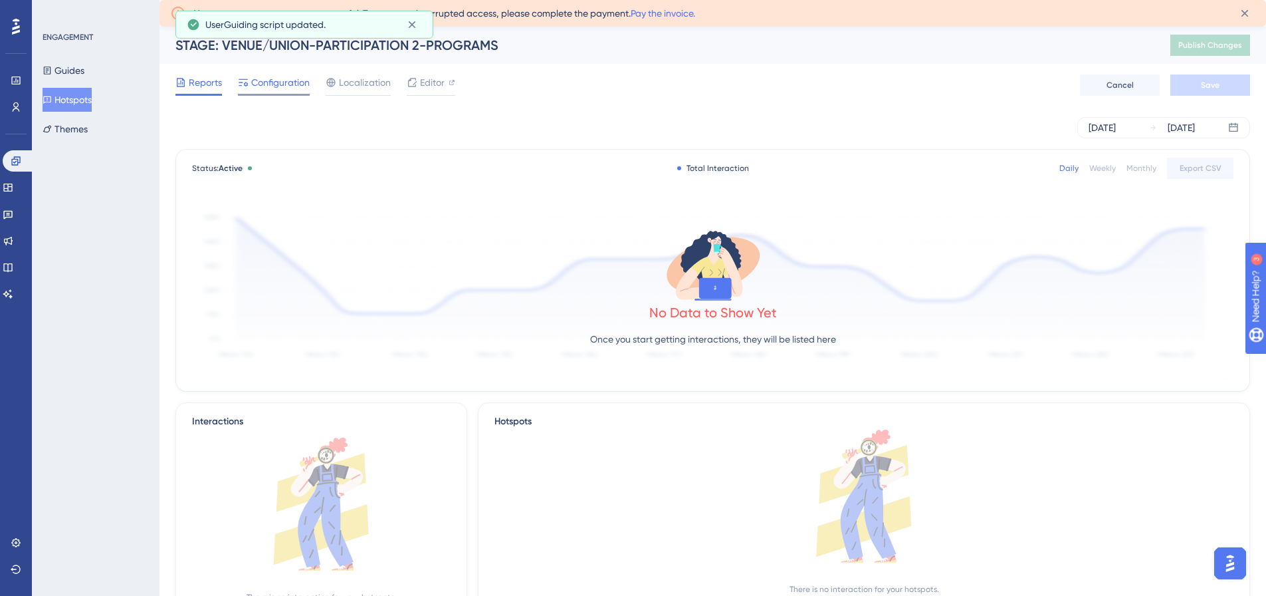  Describe the element at coordinates (365, 82) in the screenshot. I see `span: Localization` at that location.